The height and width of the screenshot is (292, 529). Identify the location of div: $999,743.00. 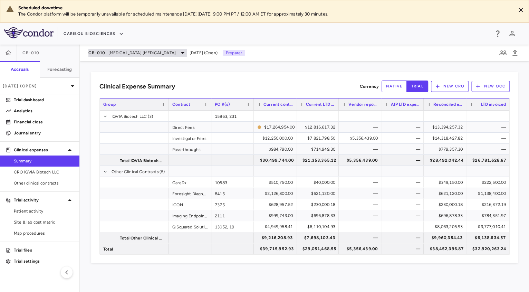
(276, 216).